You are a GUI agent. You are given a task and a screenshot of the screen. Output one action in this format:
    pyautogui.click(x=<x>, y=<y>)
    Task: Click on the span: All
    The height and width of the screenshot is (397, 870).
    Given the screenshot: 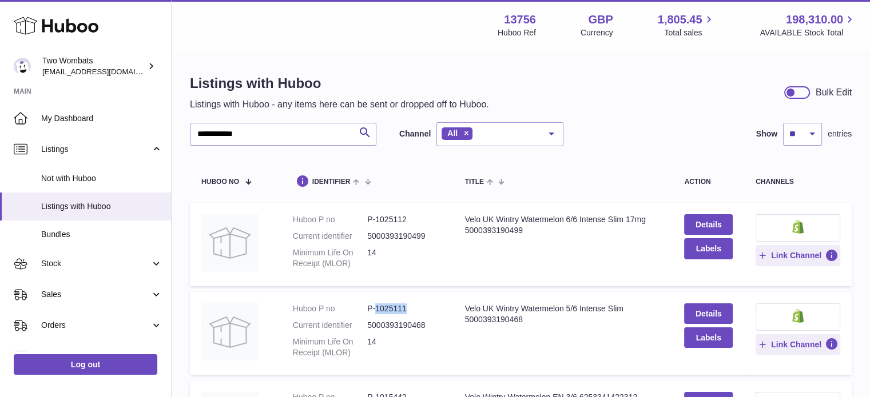 What is the action you would take?
    pyautogui.click(x=452, y=133)
    